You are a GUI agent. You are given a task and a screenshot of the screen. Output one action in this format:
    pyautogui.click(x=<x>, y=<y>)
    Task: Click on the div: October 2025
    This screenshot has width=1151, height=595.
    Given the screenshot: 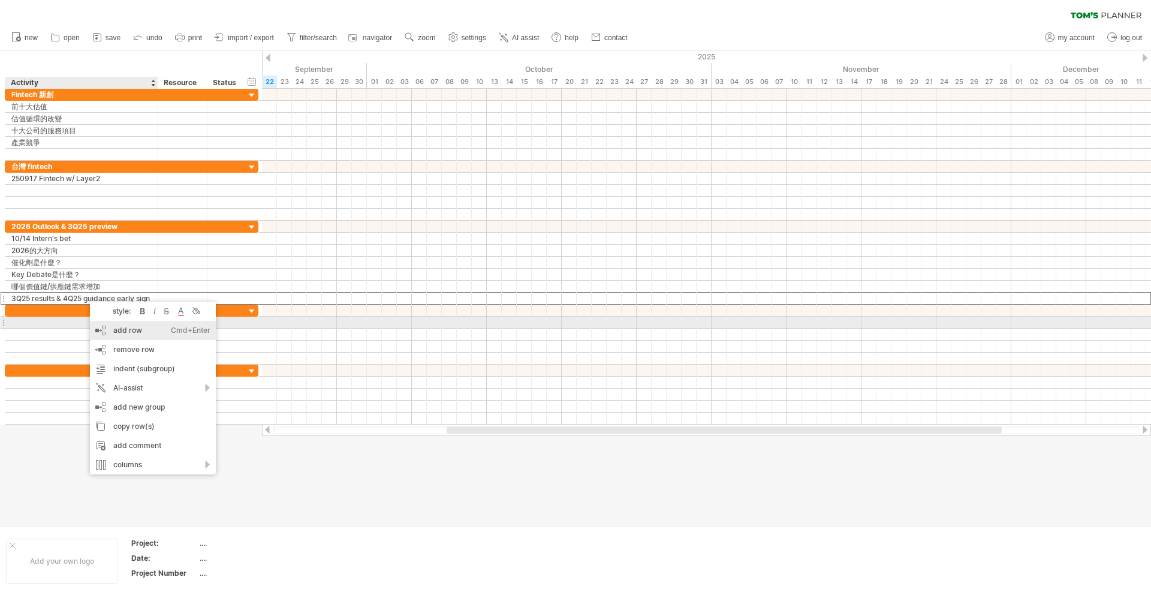 What is the action you would take?
    pyautogui.click(x=539, y=69)
    